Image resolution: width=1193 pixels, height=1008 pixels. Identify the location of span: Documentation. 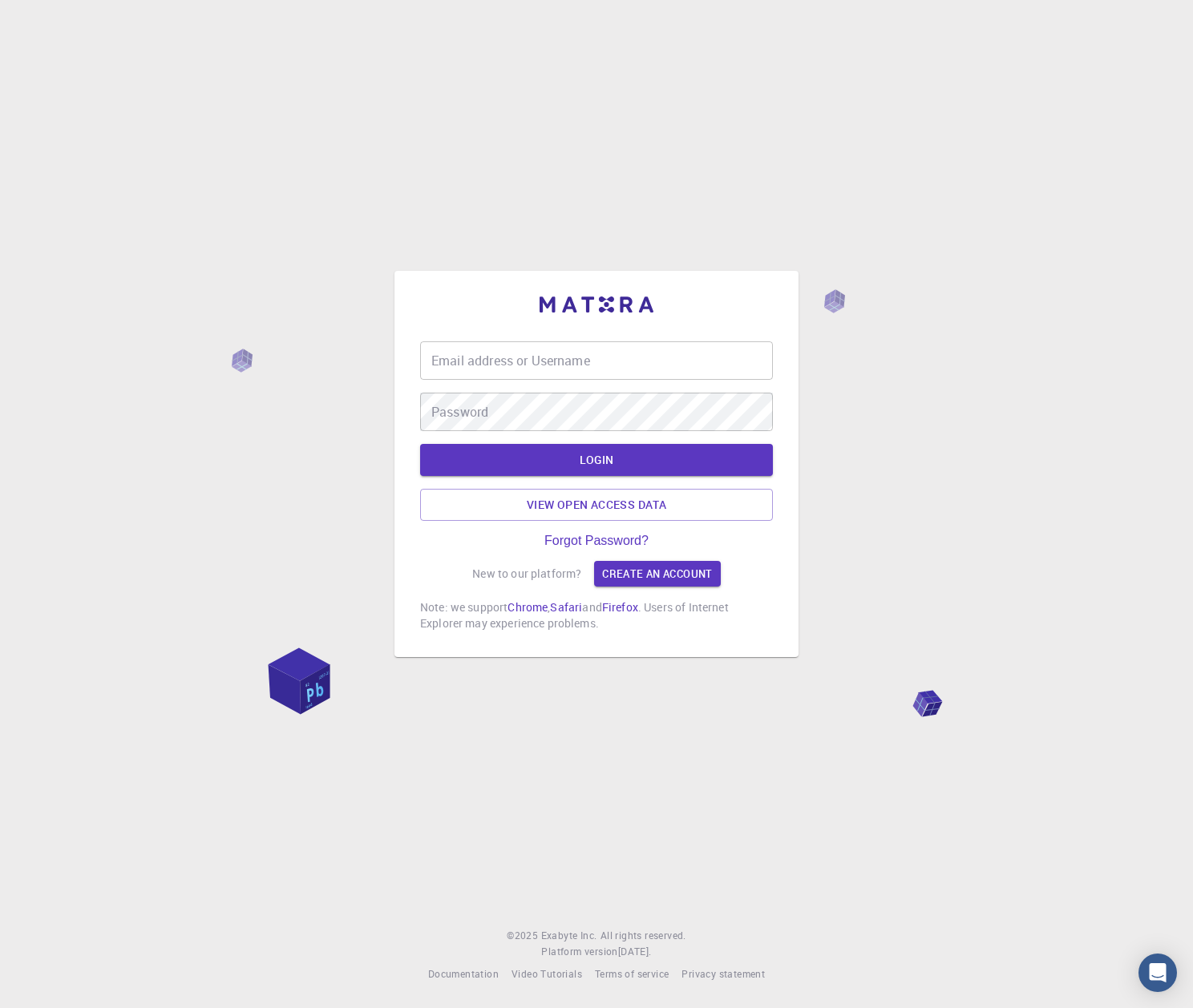
(463, 974).